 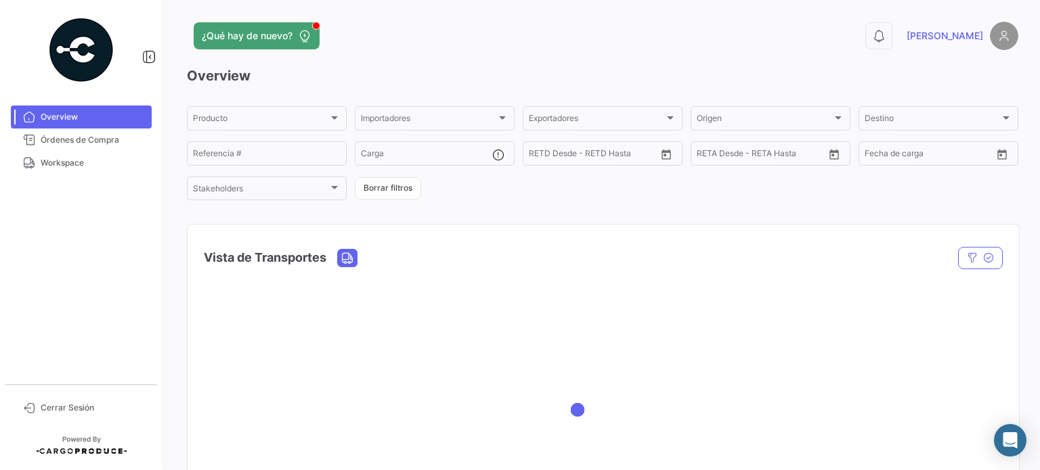 What do you see at coordinates (265, 258) in the screenshot?
I see `h4: Vista de Transportes` at bounding box center [265, 258].